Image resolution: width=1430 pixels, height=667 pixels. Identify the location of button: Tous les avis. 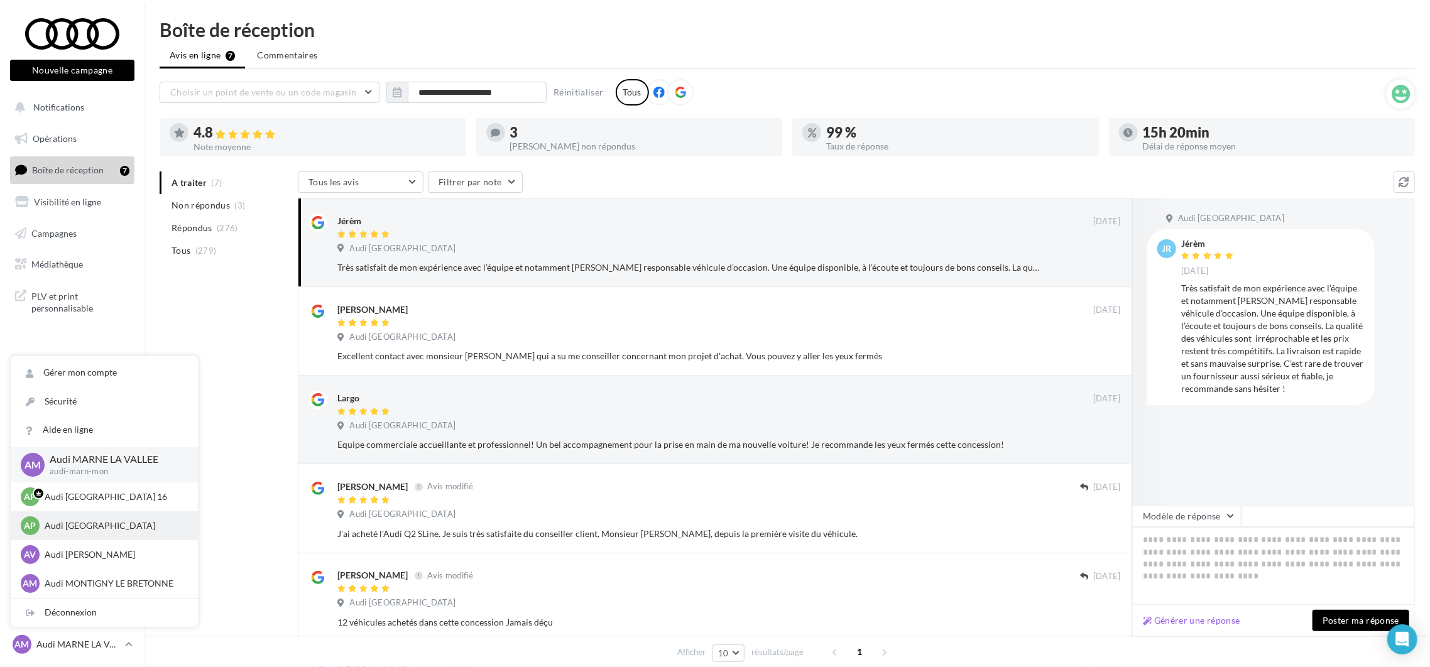
(361, 182).